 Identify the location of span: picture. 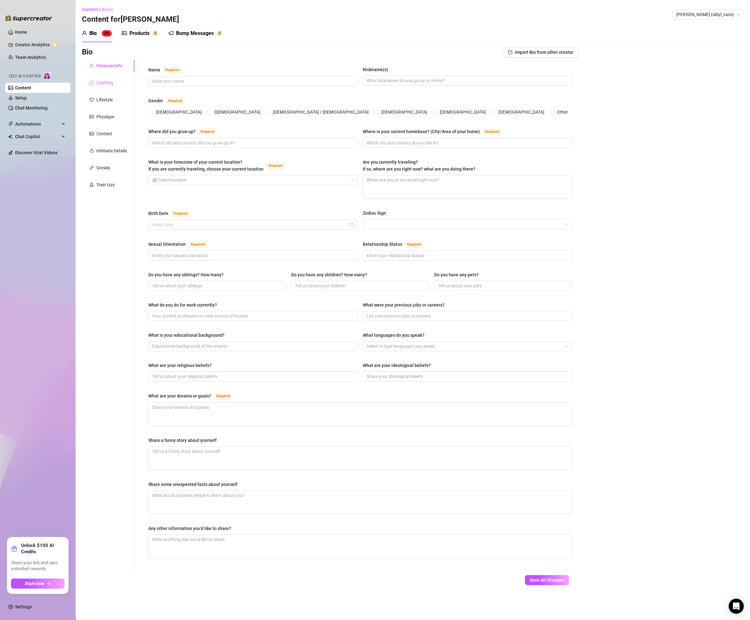
(124, 33).